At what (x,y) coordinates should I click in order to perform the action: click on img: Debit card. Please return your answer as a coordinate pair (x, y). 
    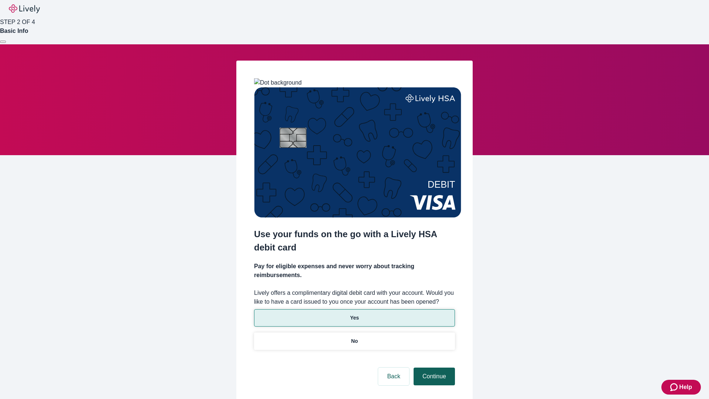
    Looking at the image, I should click on (358, 152).